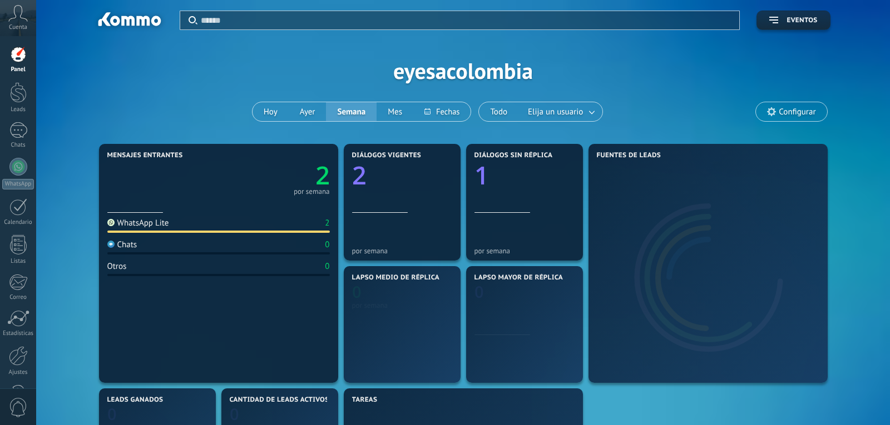 The height and width of the screenshot is (425, 890). I want to click on div: WhatsApp Lite, so click(138, 223).